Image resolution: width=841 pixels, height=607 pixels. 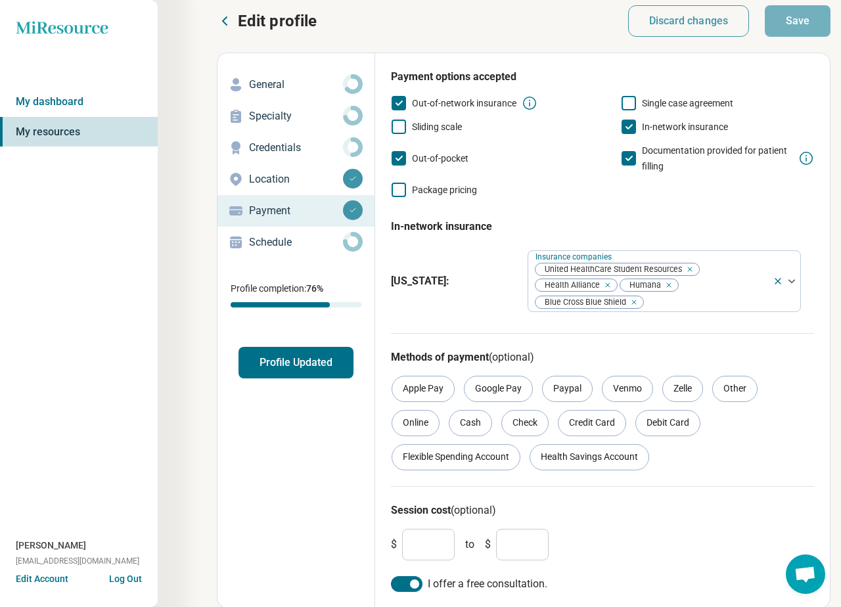 I want to click on p: General, so click(x=296, y=85).